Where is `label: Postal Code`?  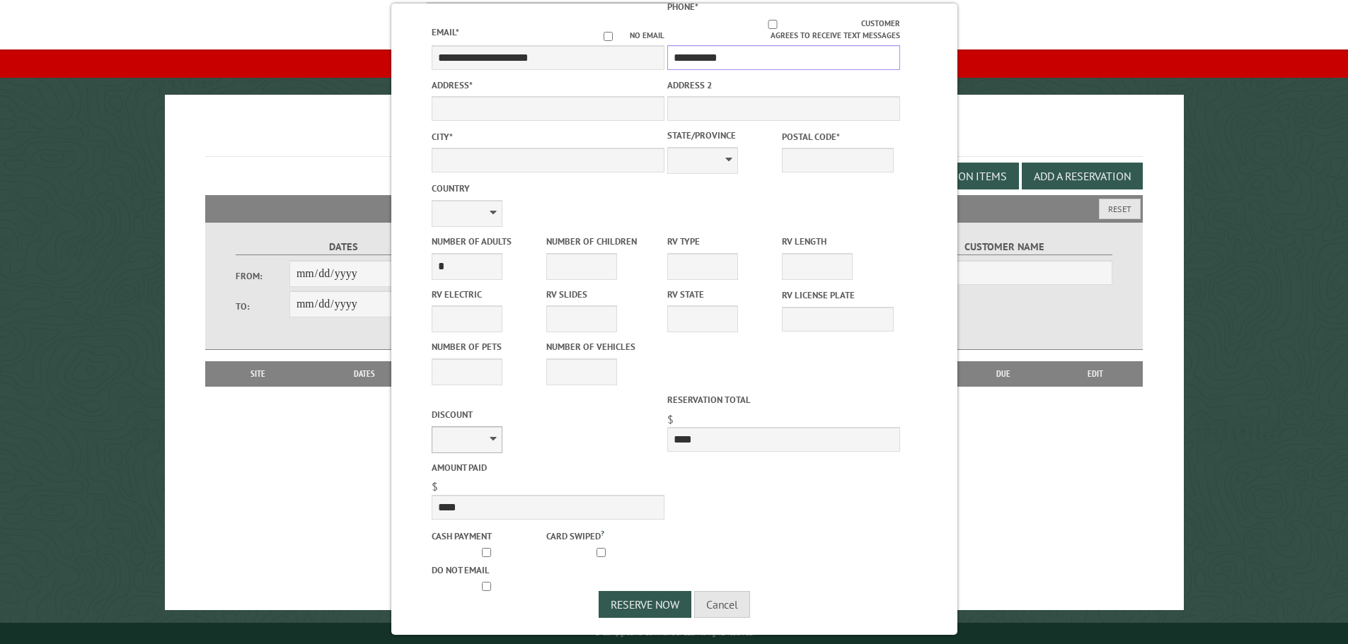 label: Postal Code is located at coordinates (838, 137).